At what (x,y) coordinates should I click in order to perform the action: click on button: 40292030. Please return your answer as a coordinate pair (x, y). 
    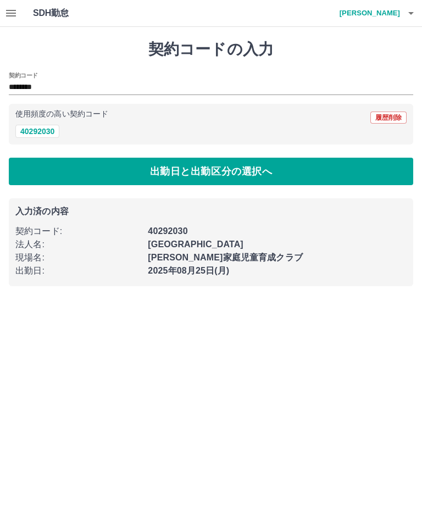
    Looking at the image, I should click on (37, 131).